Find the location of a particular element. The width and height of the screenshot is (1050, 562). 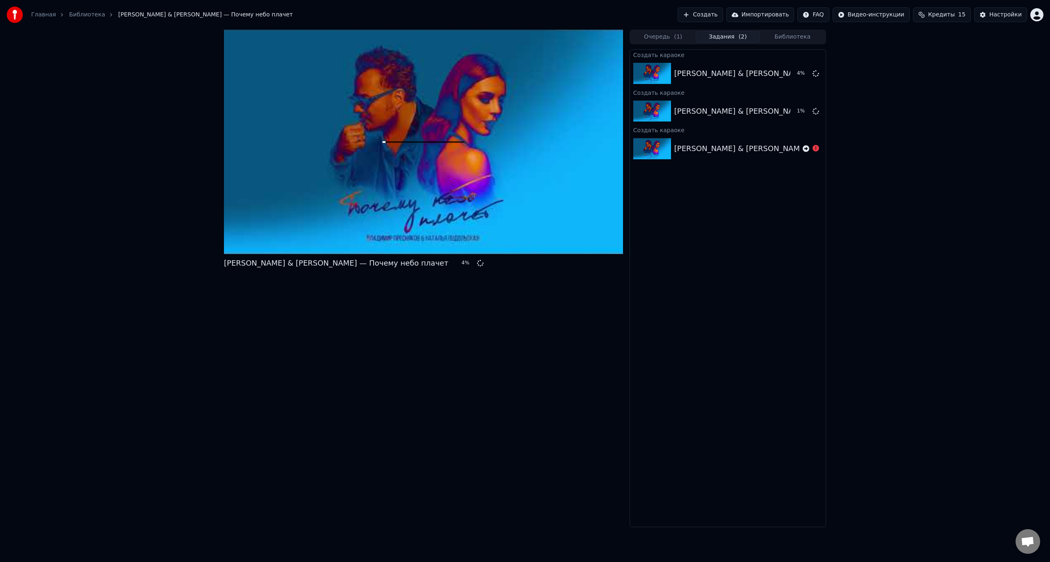

span: ( 1 ) is located at coordinates (678, 37).